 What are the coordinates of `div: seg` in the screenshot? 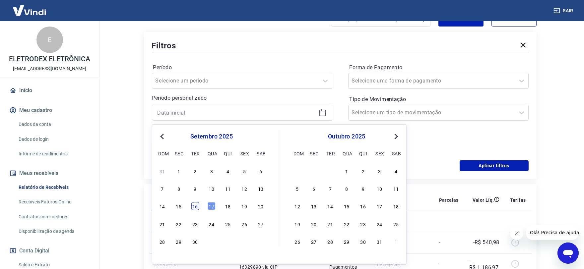 It's located at (179, 154).